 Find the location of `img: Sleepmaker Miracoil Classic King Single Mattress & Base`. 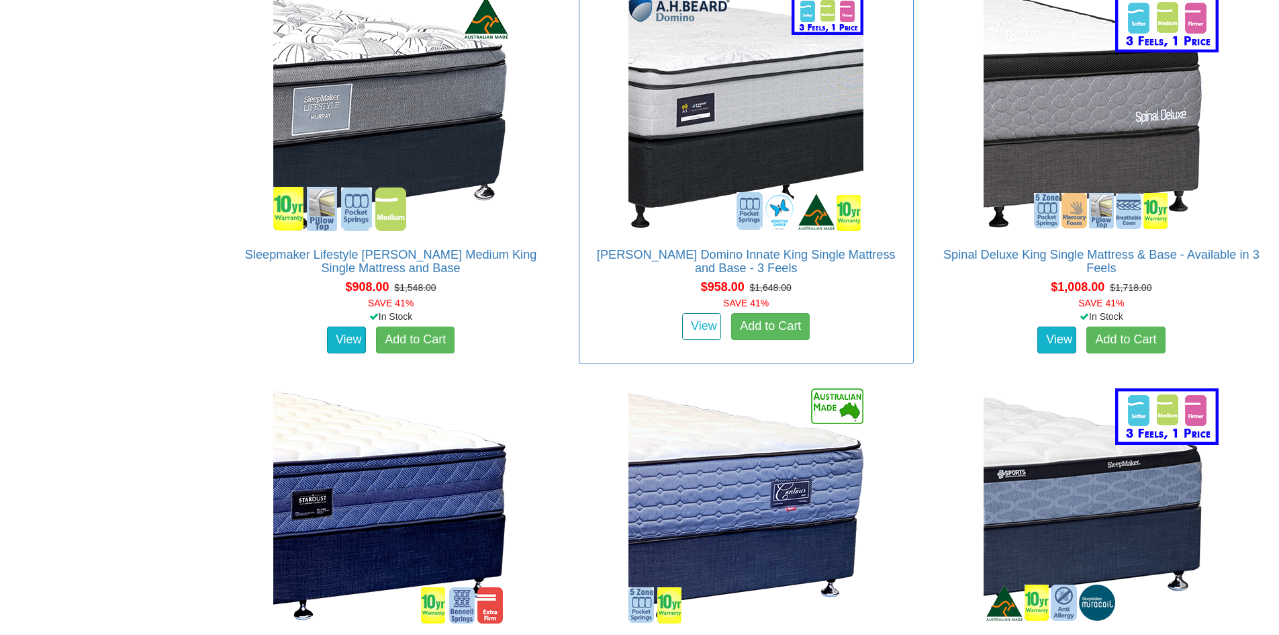

img: Sleepmaker Miracoil Classic King Single Mattress & Base is located at coordinates (1101, 506).